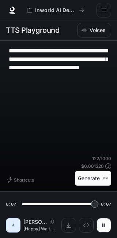 The height and width of the screenshot is (238, 117). I want to click on button: Inspect, so click(86, 225).